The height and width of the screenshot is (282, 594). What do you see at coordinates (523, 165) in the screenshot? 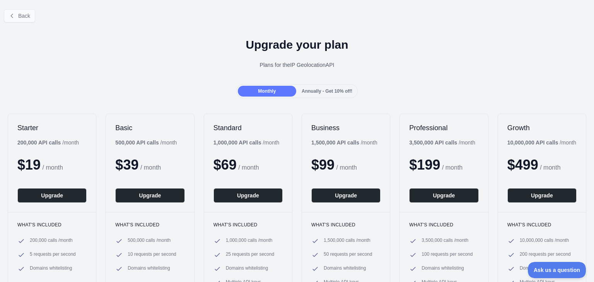
I see `span: $ 499` at bounding box center [523, 165].